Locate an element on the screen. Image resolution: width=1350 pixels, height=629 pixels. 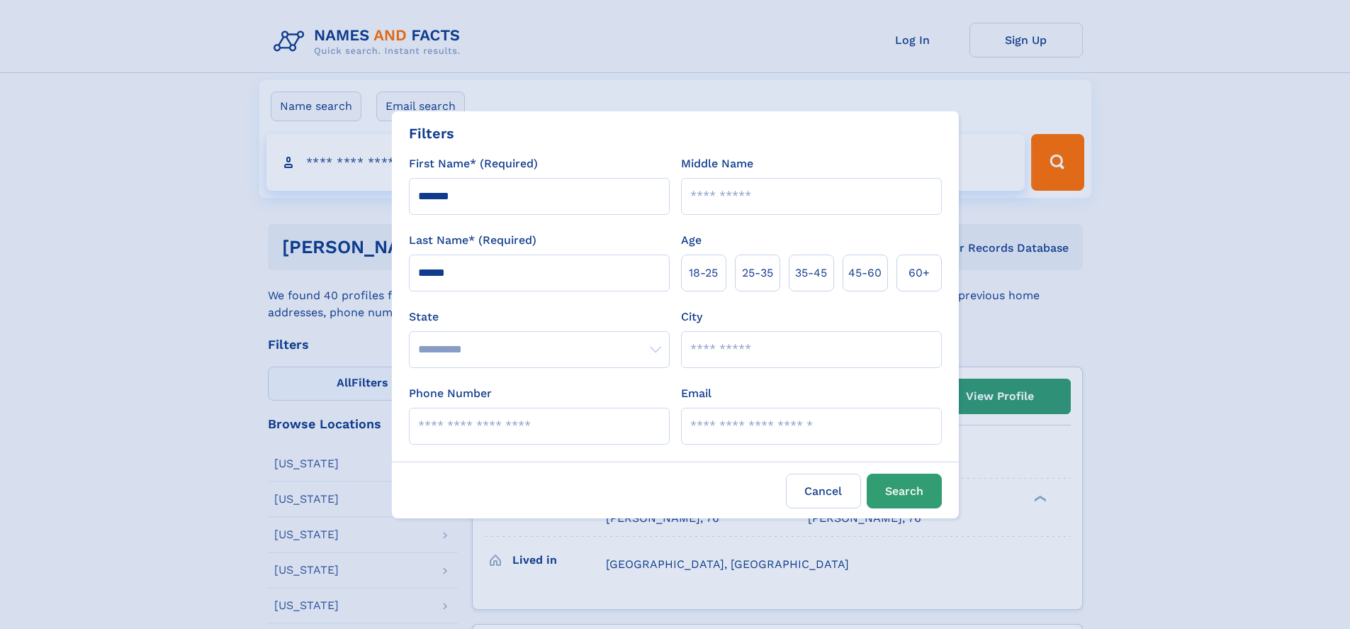
span: 45‑60 is located at coordinates (865, 273).